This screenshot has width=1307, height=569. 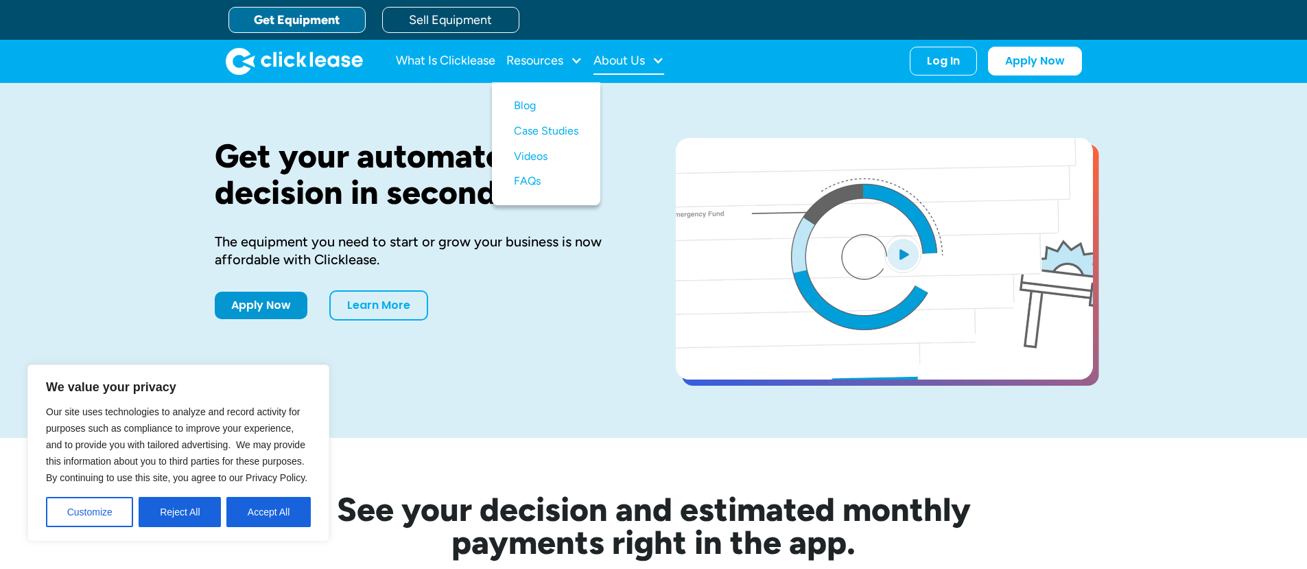 What do you see at coordinates (628, 61) in the screenshot?
I see `div: About Us` at bounding box center [628, 61].